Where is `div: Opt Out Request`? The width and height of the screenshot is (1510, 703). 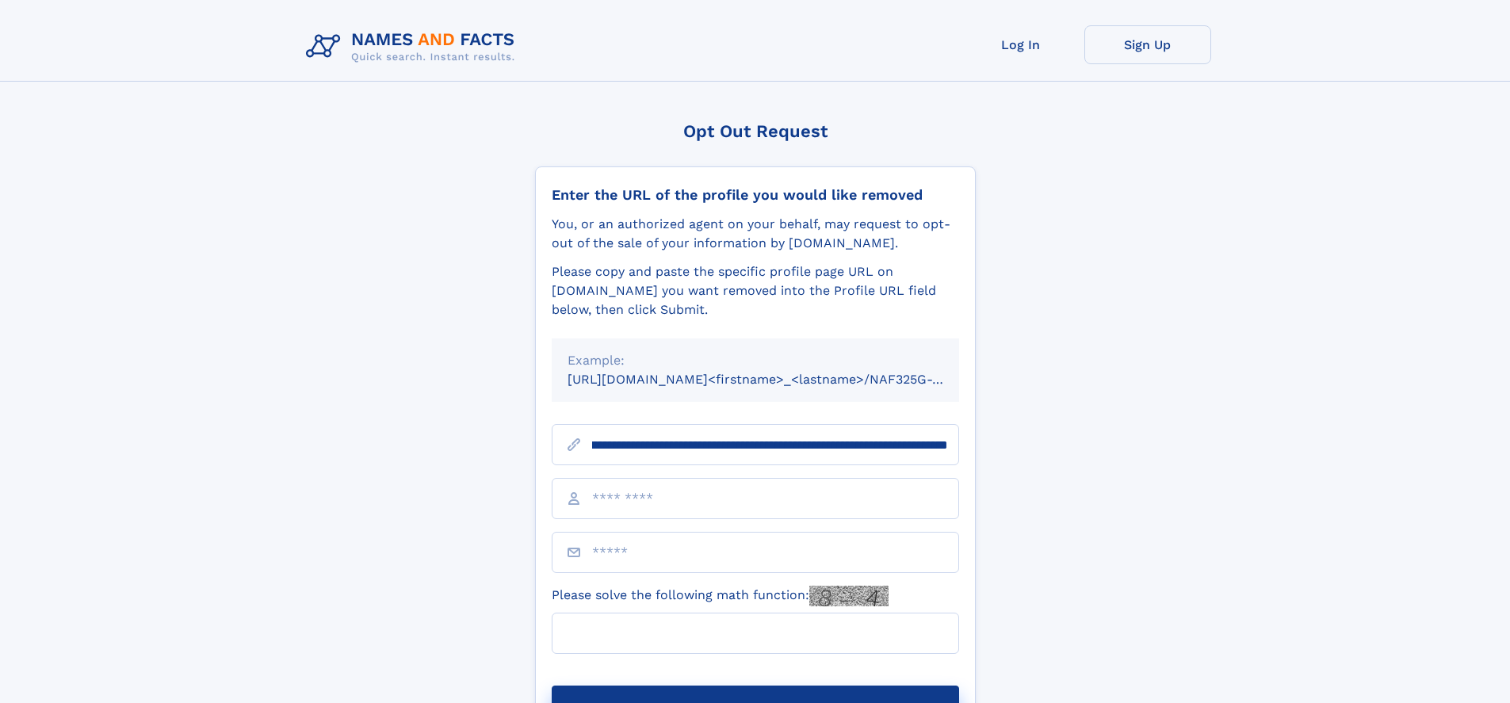
div: Opt Out Request is located at coordinates (755, 131).